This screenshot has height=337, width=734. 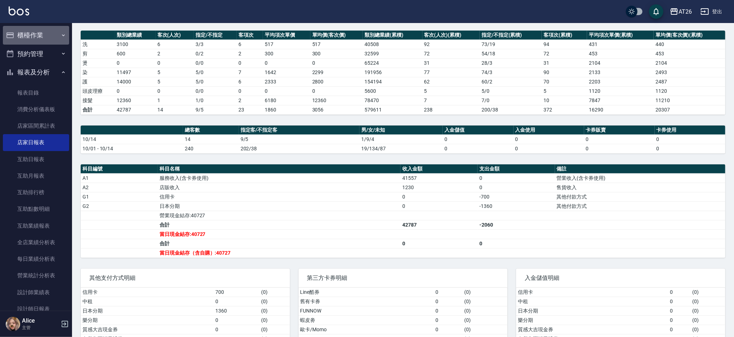 I want to click on td: G1, so click(x=119, y=197).